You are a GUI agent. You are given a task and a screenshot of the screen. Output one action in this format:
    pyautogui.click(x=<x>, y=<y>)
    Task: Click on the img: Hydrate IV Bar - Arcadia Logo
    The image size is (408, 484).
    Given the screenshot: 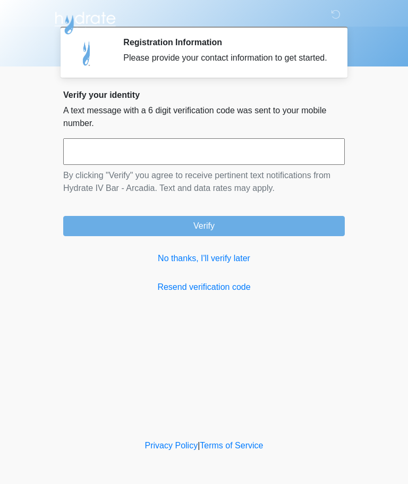 What is the action you would take?
    pyautogui.click(x=85, y=21)
    